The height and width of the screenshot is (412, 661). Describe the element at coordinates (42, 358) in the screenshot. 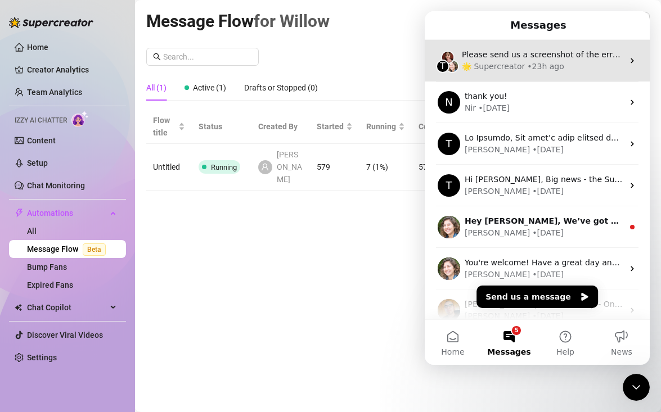

I see `a: Settings` at that location.